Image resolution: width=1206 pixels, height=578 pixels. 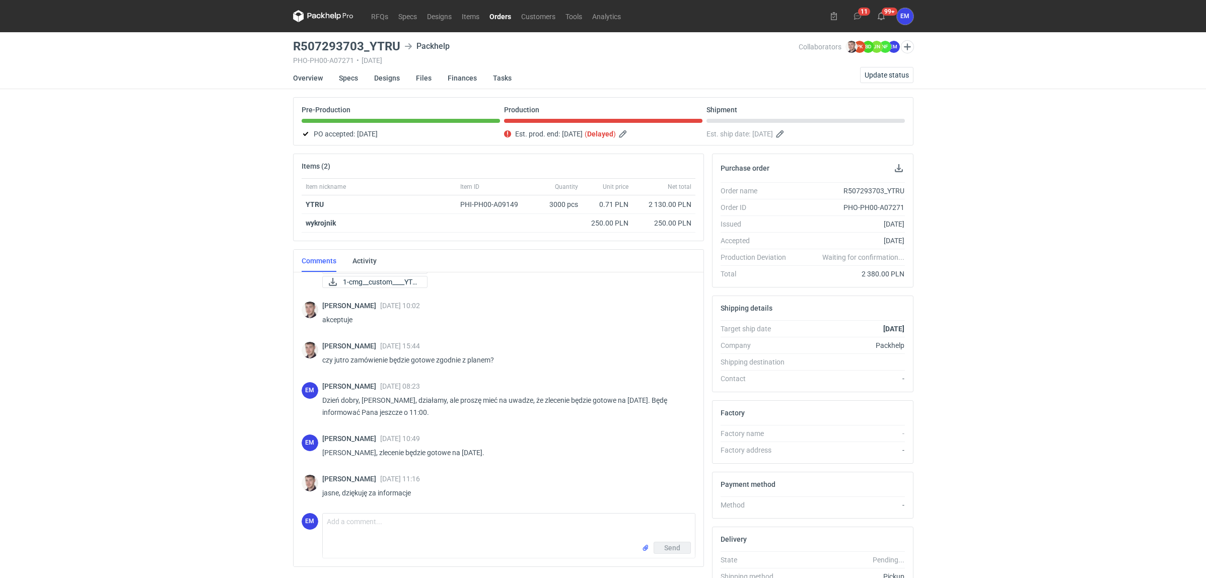 What do you see at coordinates (319, 261) in the screenshot?
I see `a: Comments` at bounding box center [319, 261].